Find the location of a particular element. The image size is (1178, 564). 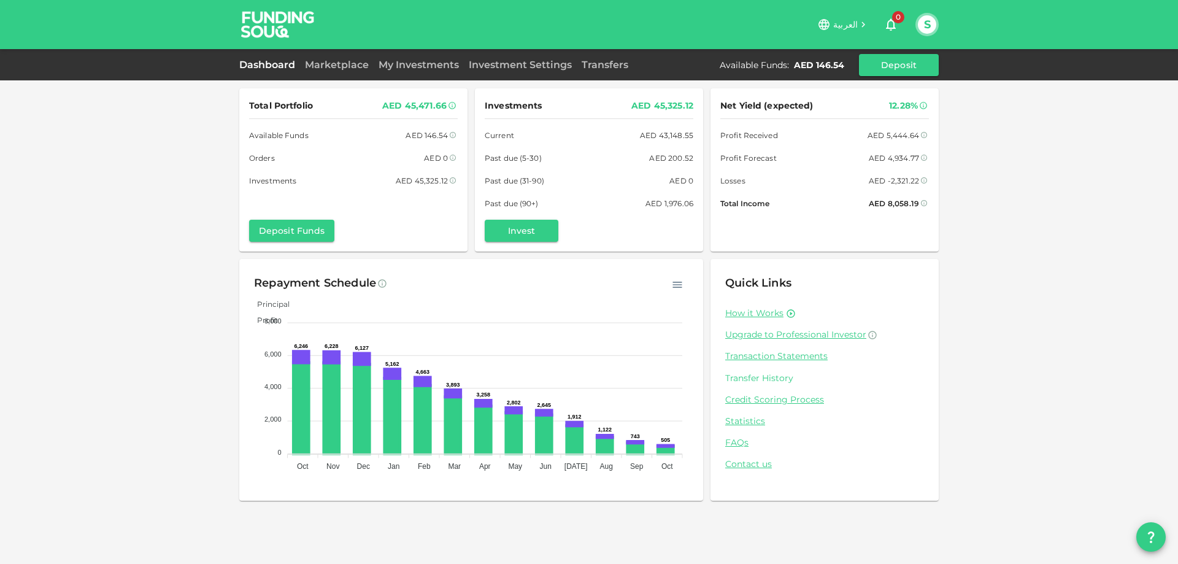

span: 0 is located at coordinates (898, 17).